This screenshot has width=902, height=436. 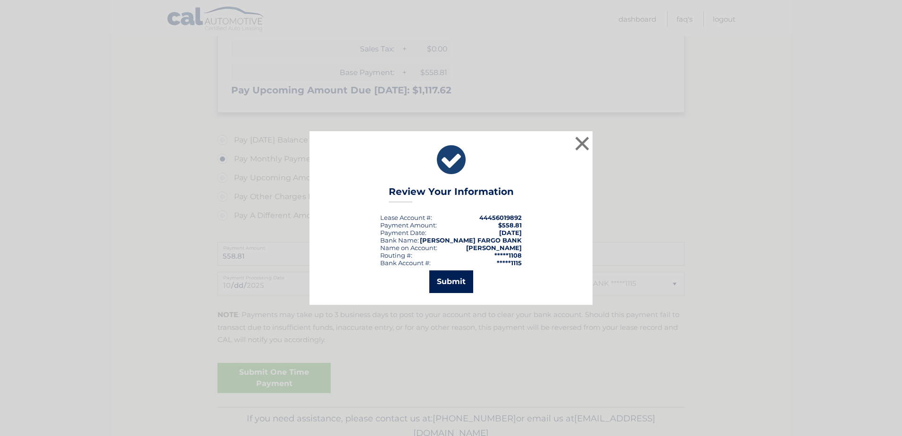 I want to click on span: Payment Date, so click(x=403, y=233).